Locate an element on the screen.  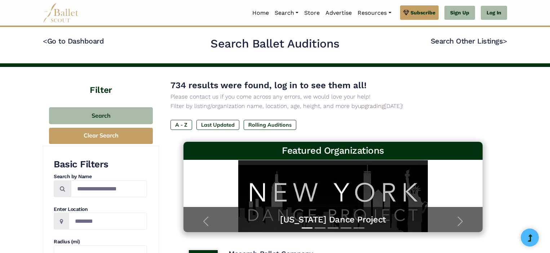
h3: Featured Organizations is located at coordinates (333, 151).